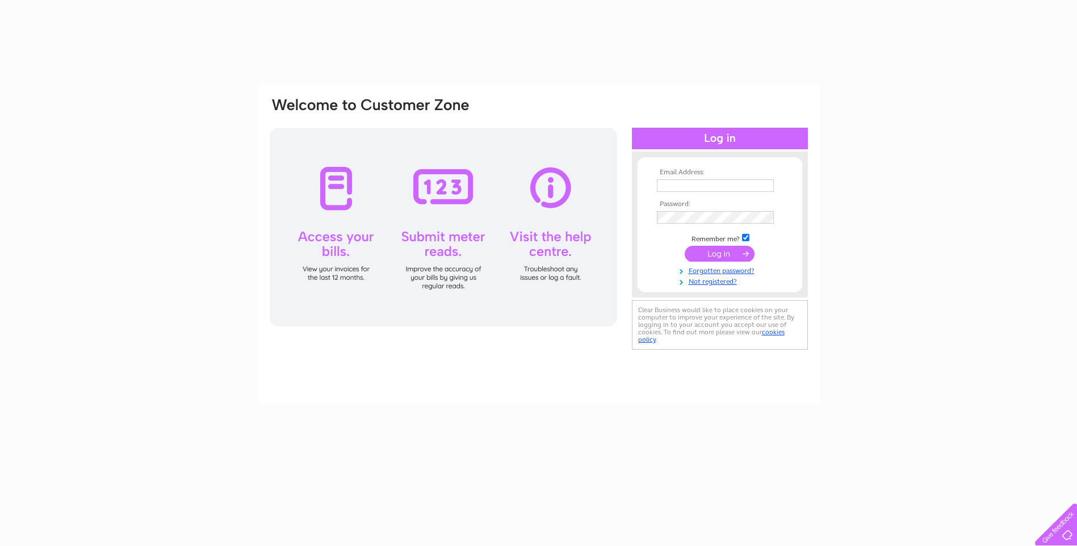 This screenshot has height=546, width=1077. I want to click on input: Submit, so click(719, 254).